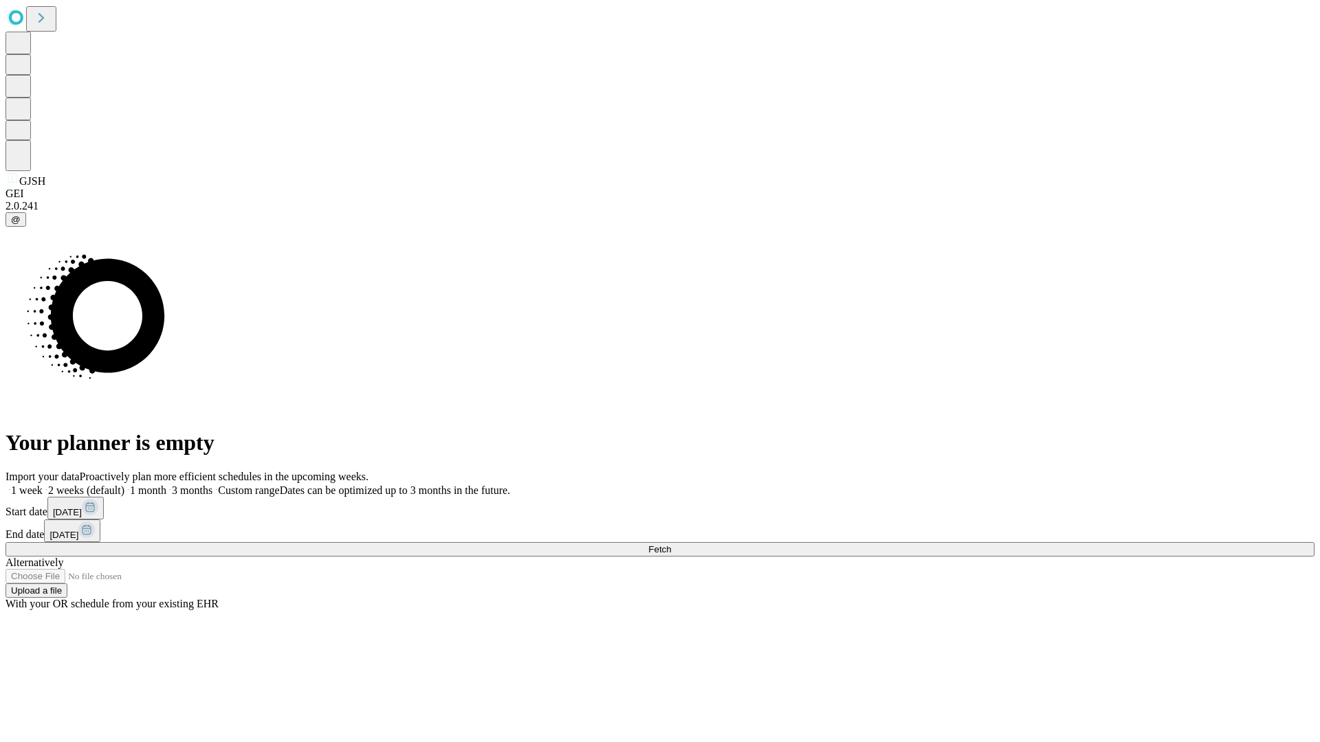 The image size is (1320, 742). What do you see at coordinates (192, 490) in the screenshot?
I see `span: 3 months` at bounding box center [192, 490].